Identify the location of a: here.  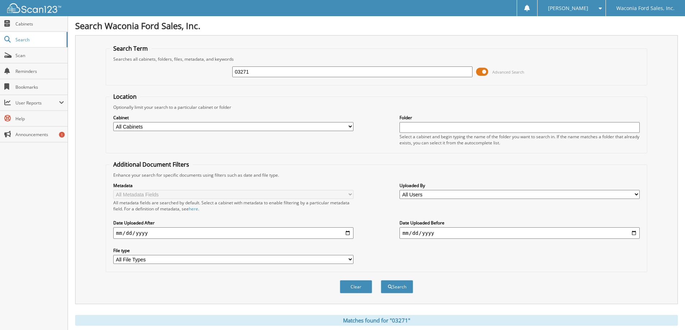
(193, 209).